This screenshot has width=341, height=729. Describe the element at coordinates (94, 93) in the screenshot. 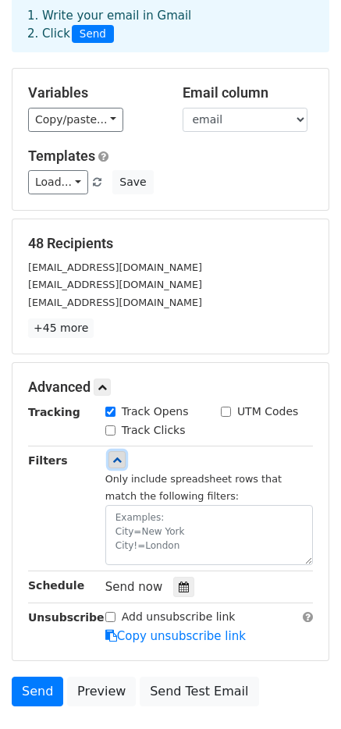

I see `h5: Variables` at that location.